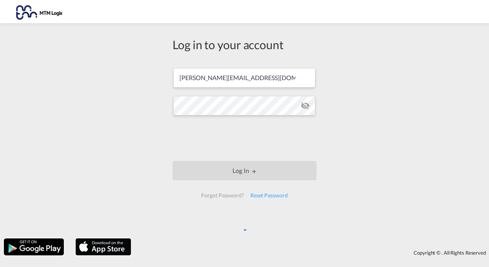  What do you see at coordinates (312, 253) in the screenshot?
I see `div: Copyright © . All Rights Reserved` at bounding box center [312, 253].